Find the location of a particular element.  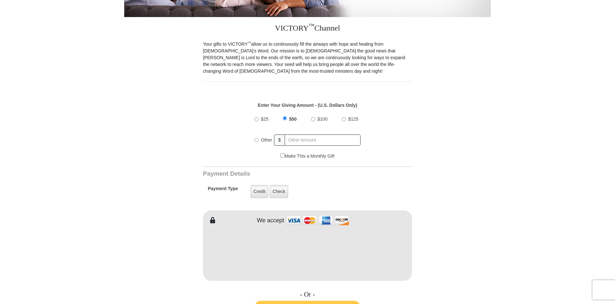

span: $50 is located at coordinates (293, 119).